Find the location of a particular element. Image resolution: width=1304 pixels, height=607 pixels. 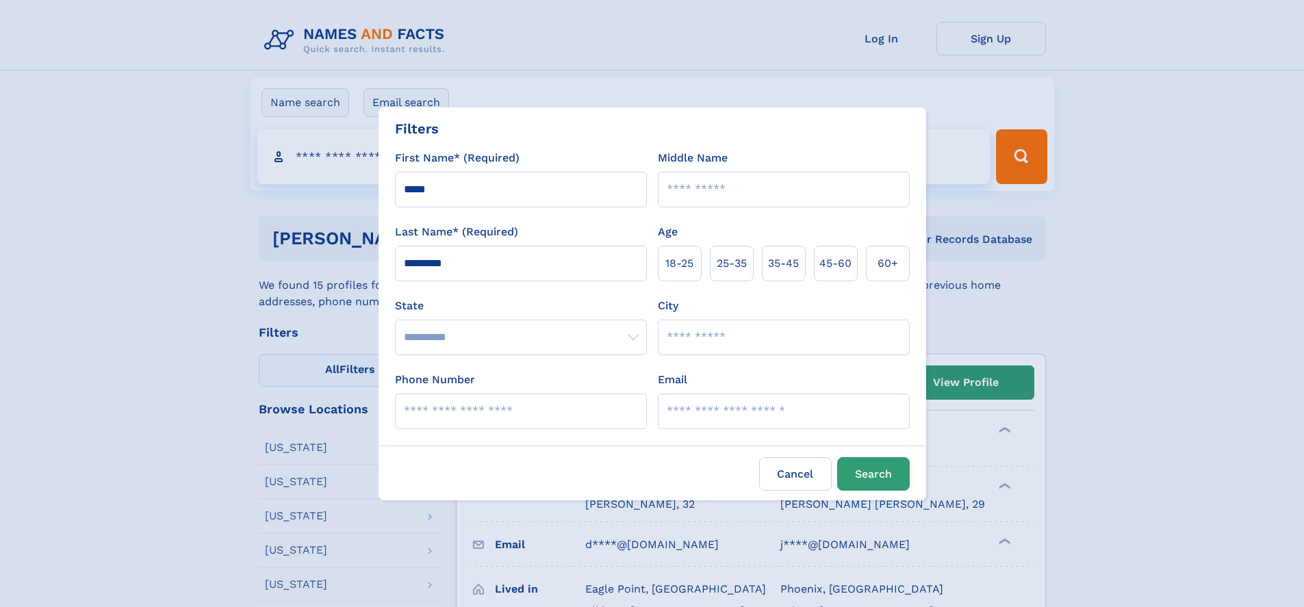

label: First Name* (Required) is located at coordinates (457, 158).